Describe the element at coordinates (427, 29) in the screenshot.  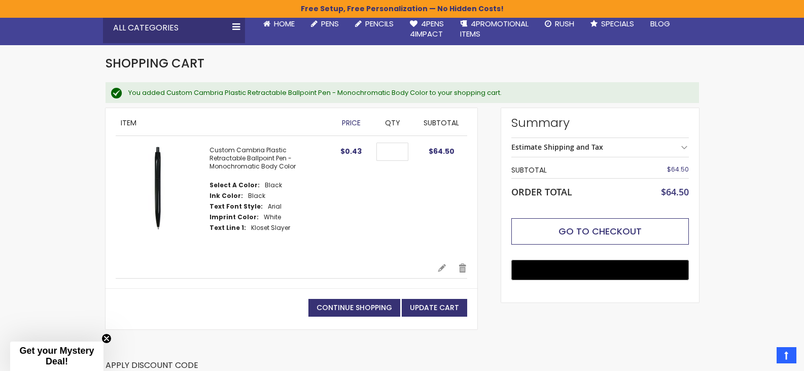
I see `a: 4Pens4impact` at that location.